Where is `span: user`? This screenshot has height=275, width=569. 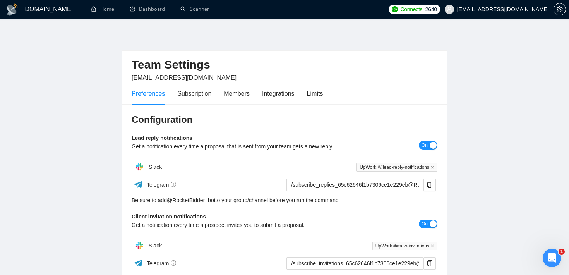 span: user is located at coordinates (449, 9).